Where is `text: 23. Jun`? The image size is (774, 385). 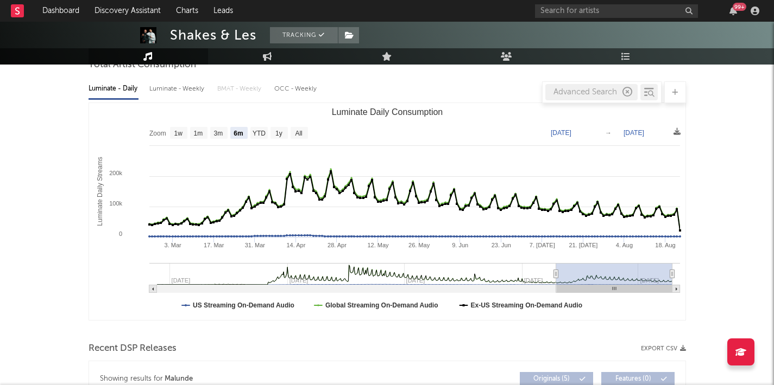
text: 23. Jun is located at coordinates (501, 245).